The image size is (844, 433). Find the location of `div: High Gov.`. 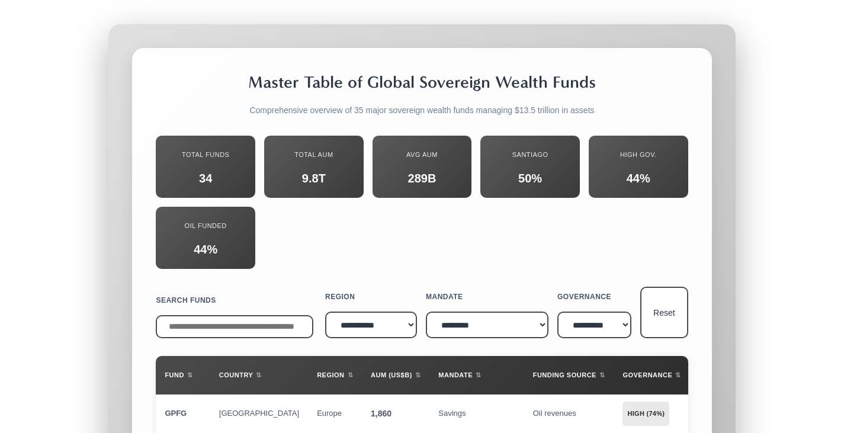

div: High Gov. is located at coordinates (638, 155).